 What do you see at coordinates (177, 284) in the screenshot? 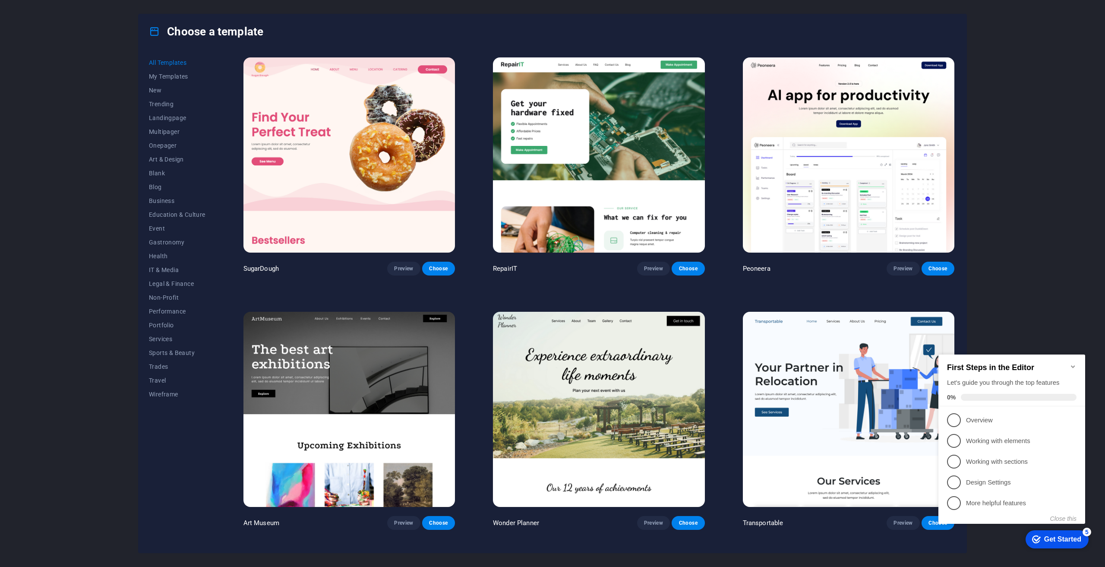
I see `button: Legal & Finance` at bounding box center [177, 284].